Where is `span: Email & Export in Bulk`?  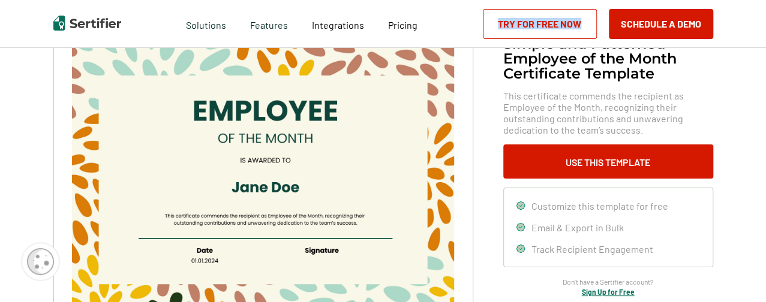
span: Email & Export in Bulk is located at coordinates (577, 227).